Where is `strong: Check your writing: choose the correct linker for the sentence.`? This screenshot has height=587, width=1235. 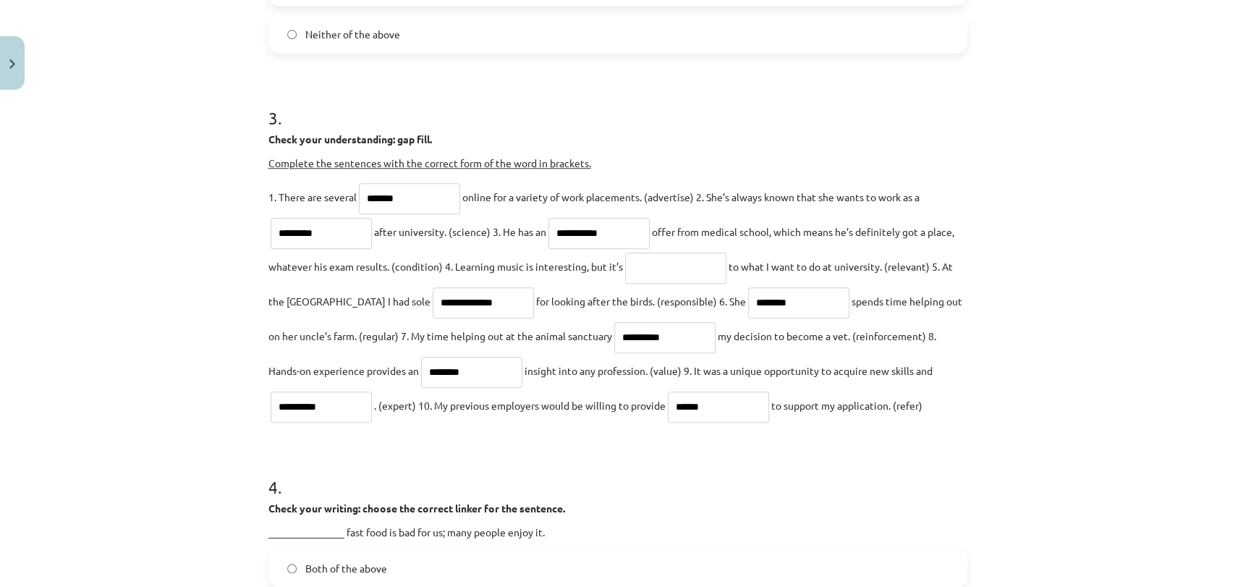 strong: Check your writing: choose the correct linker for the sentence. is located at coordinates (417, 508).